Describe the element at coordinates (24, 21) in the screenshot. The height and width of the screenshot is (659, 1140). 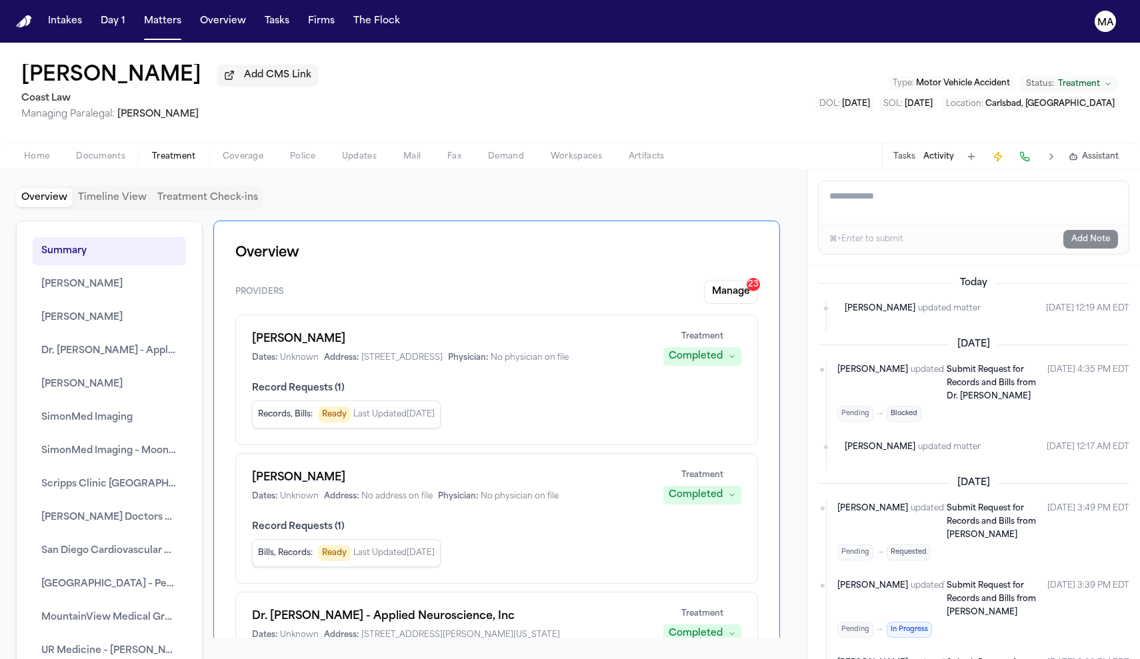
I see `a: Home` at that location.